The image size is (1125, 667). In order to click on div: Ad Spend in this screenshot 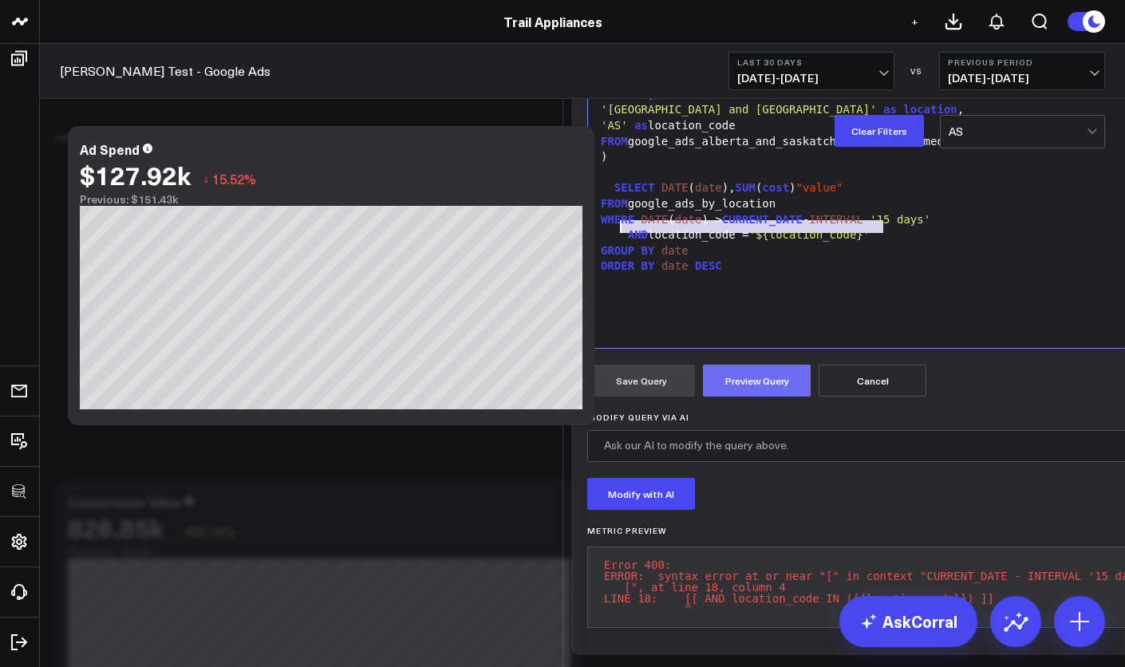, I will do `click(109, 149)`.